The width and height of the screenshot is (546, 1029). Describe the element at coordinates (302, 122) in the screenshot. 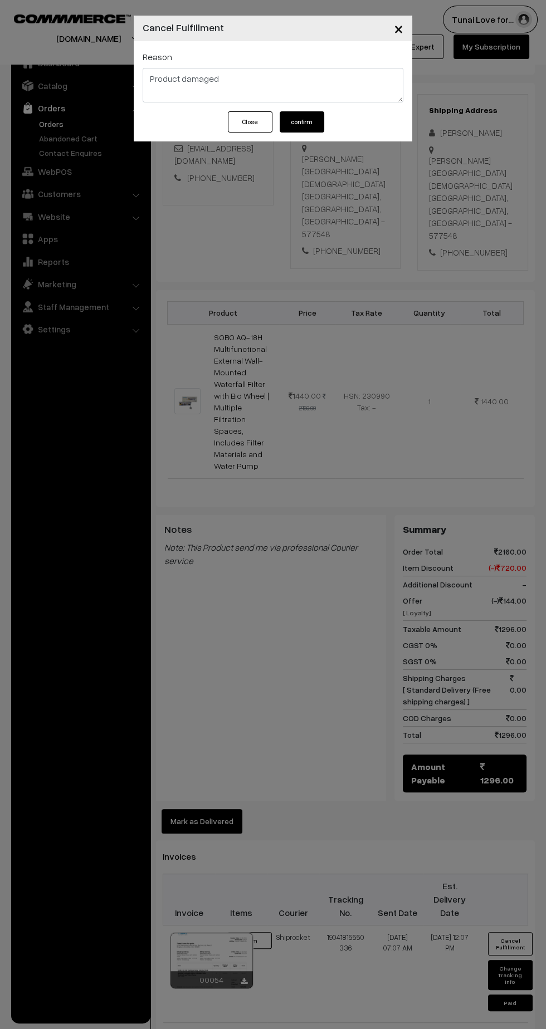

I see `button: confirm` at that location.